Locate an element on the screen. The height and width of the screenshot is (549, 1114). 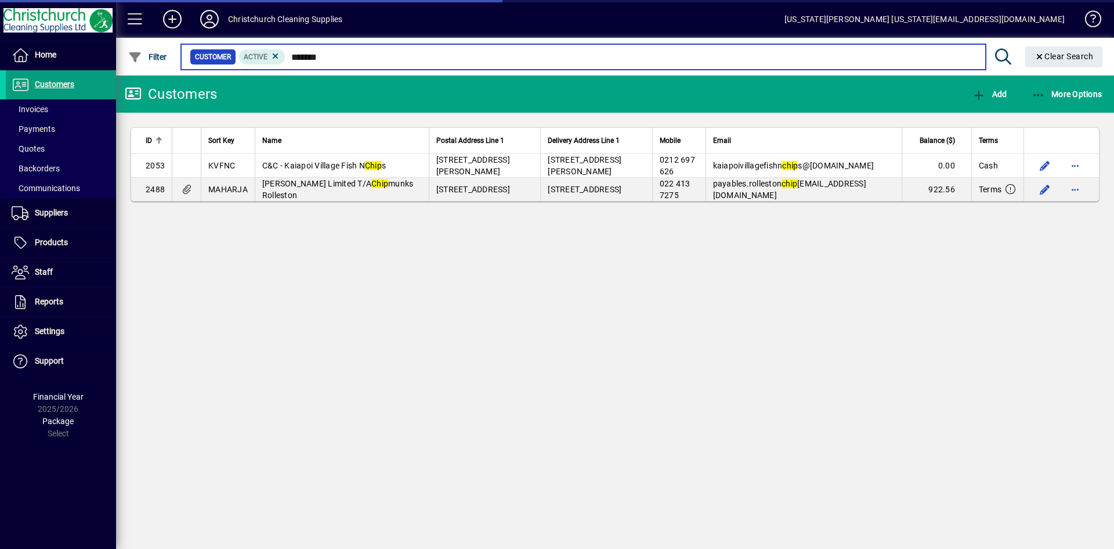
a: Knowledge Base is located at coordinates (1088, 21).